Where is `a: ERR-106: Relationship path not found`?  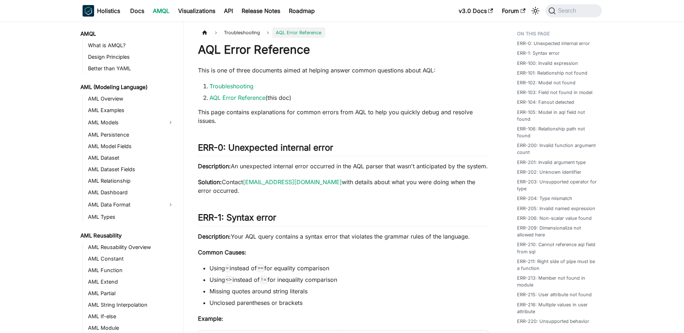
a: ERR-106: Relationship path not found is located at coordinates (557, 132).